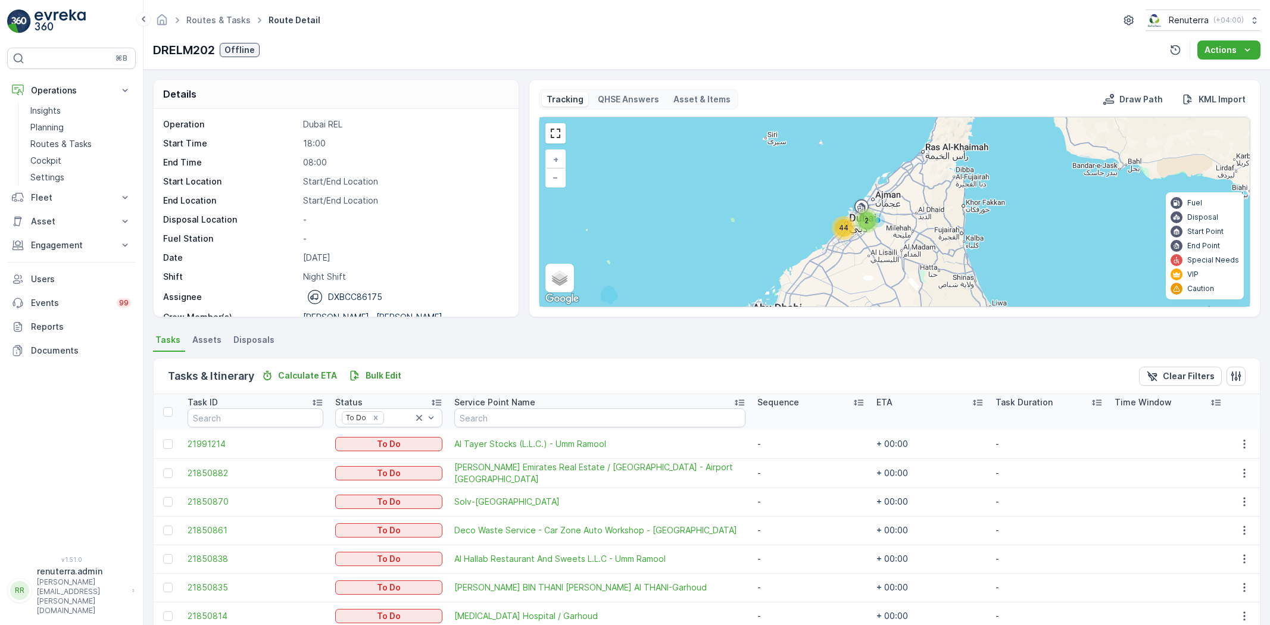 The image size is (1270, 625). I want to click on span: Route Detail, so click(294, 20).